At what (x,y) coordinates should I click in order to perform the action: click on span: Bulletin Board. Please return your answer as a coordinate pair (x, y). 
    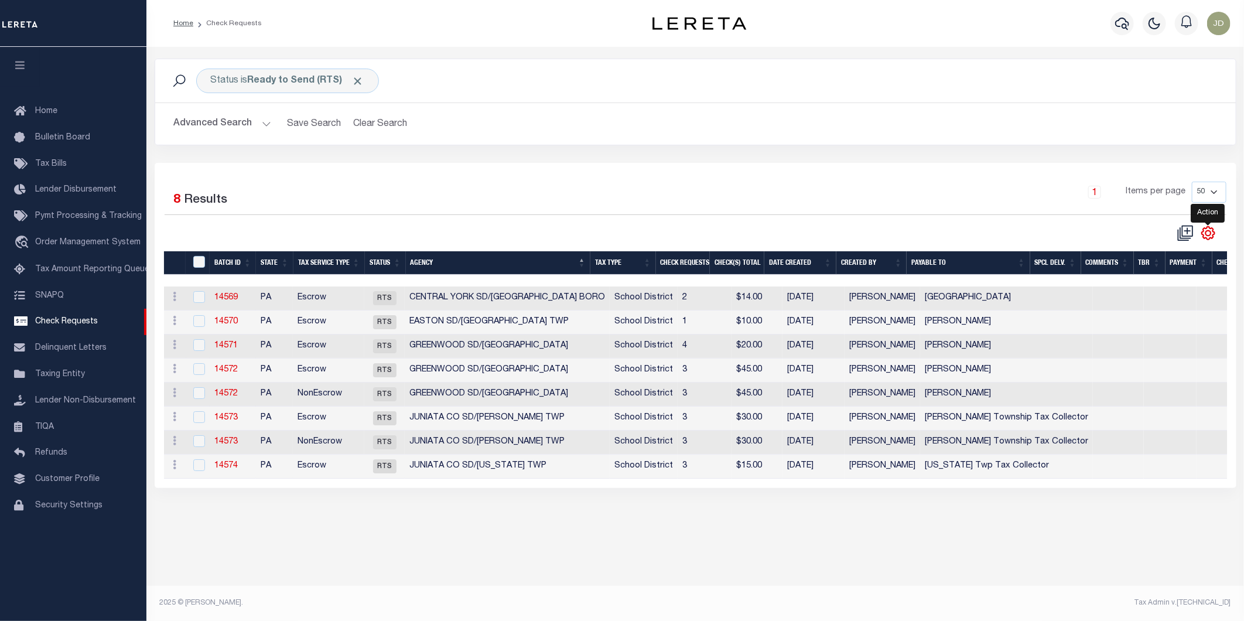
    Looking at the image, I should click on (63, 138).